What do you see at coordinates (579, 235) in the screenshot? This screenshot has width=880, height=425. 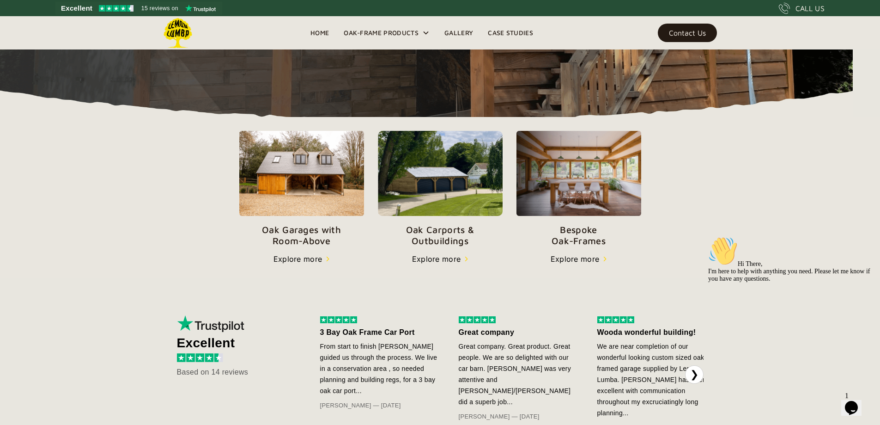 I see `p: Bespoke Oak-Frames` at bounding box center [579, 235].